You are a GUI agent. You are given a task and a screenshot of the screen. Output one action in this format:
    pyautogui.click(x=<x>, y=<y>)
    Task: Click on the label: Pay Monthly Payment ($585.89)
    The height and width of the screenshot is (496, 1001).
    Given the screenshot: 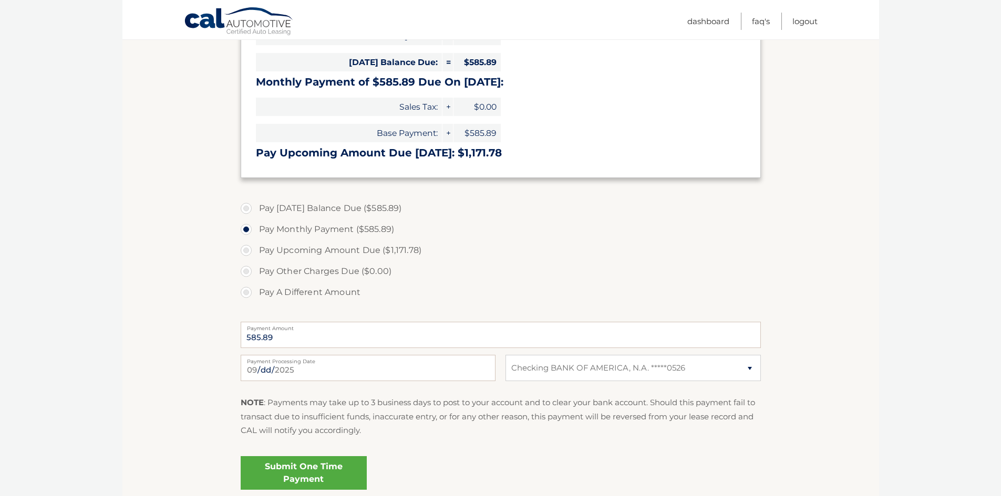 What is the action you would take?
    pyautogui.click(x=501, y=230)
    